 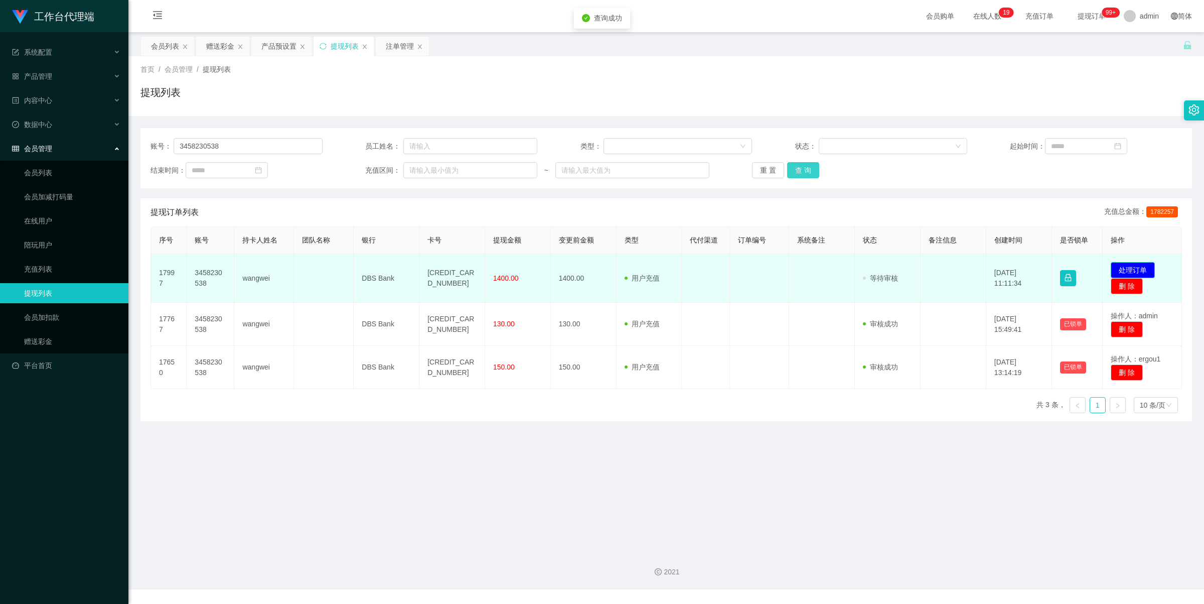 I want to click on td: 17997, so click(x=169, y=278).